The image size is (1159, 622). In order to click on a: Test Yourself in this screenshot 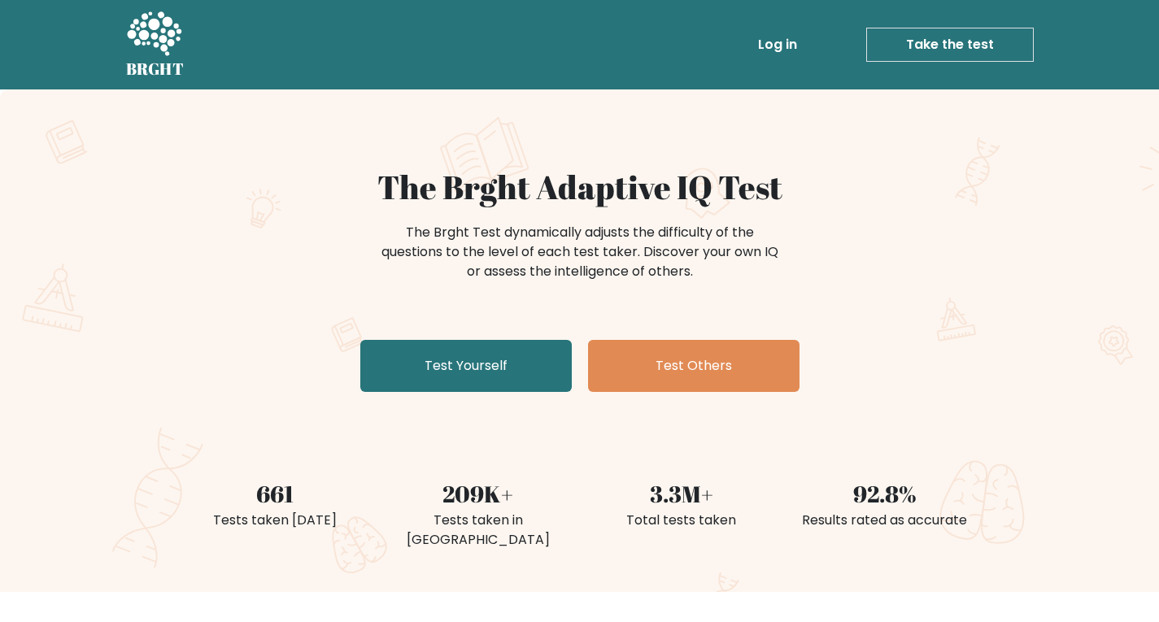, I will do `click(466, 366)`.